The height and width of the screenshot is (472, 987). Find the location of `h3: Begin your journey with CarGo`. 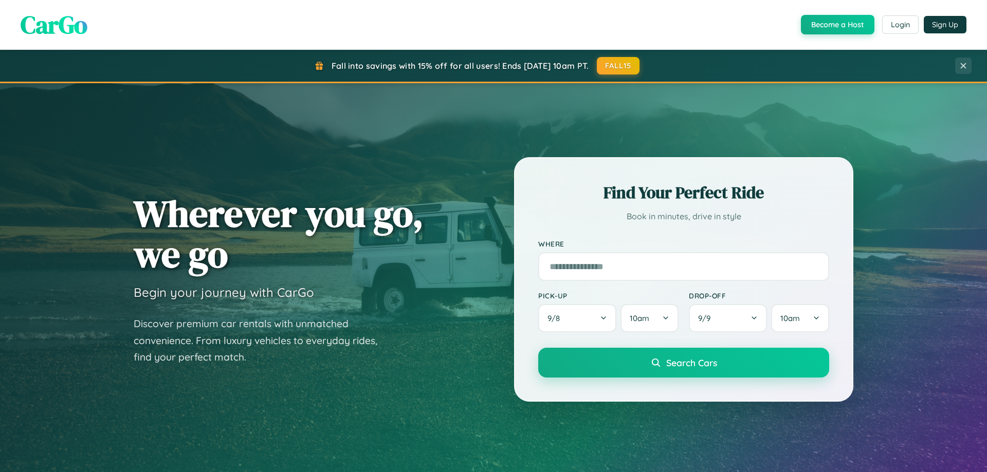

h3: Begin your journey with CarGo is located at coordinates (224, 292).